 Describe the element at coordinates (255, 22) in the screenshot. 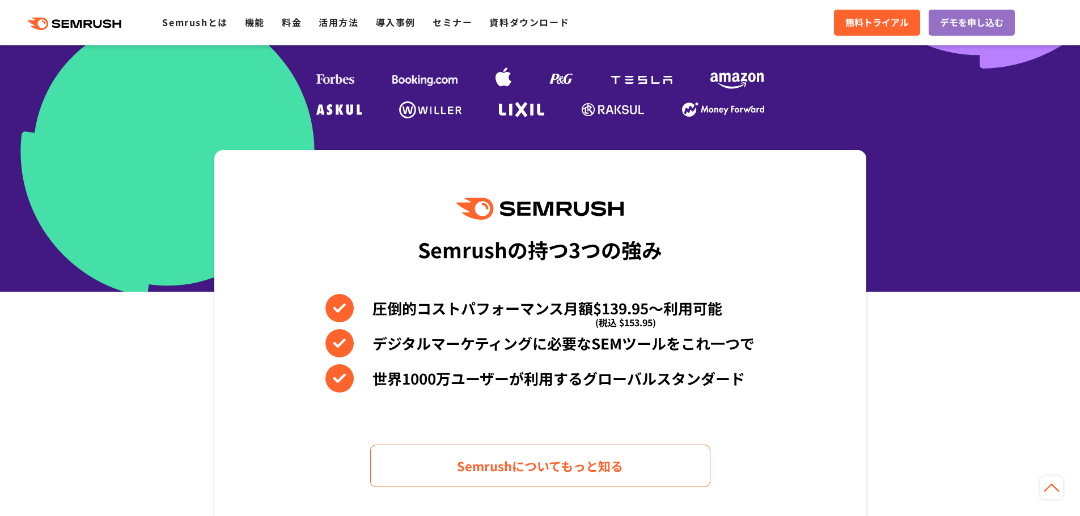

I see `a: 機能` at that location.